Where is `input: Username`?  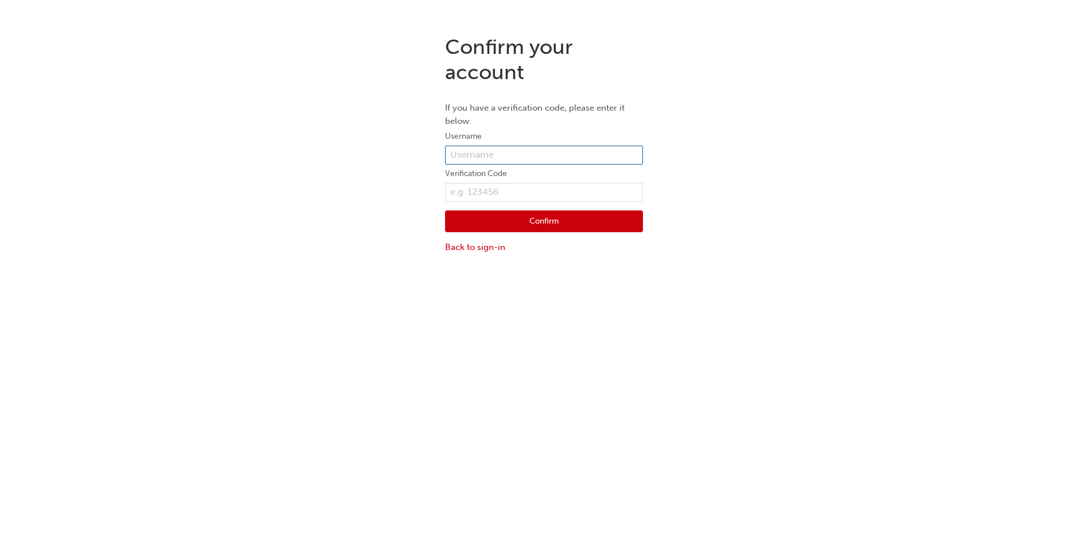
input: Username is located at coordinates (544, 155).